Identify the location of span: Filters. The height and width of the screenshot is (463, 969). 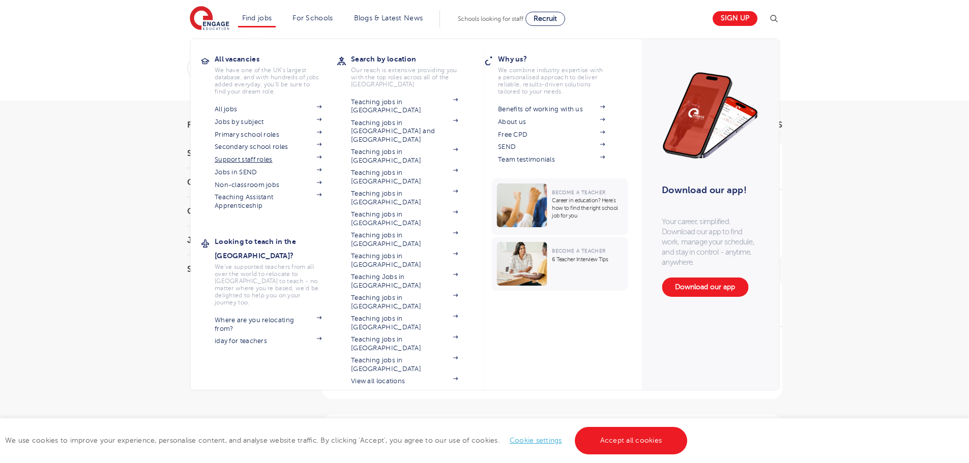
(202, 125).